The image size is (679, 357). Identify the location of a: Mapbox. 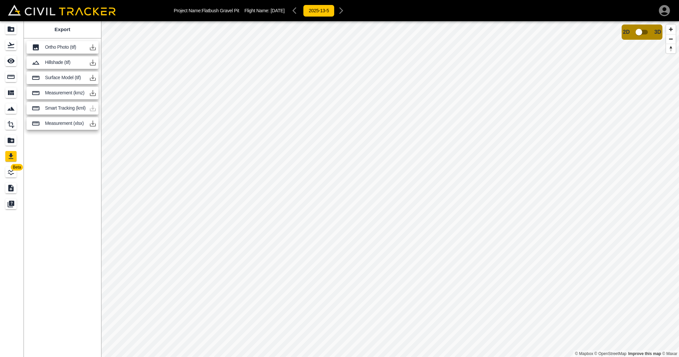
(584, 354).